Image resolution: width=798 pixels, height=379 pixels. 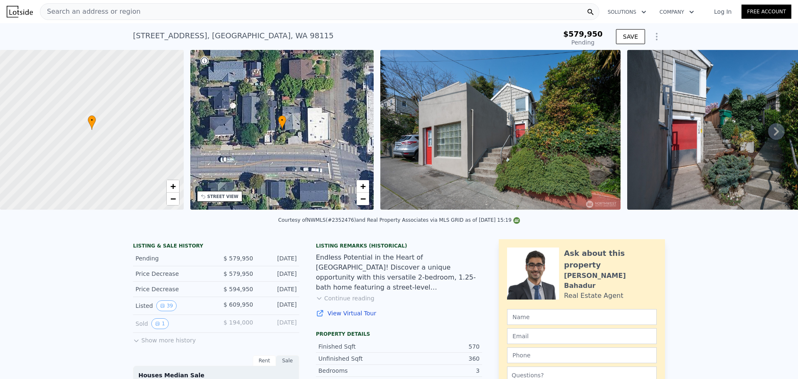 What do you see at coordinates (631, 37) in the screenshot?
I see `button: SAVE` at bounding box center [631, 37].